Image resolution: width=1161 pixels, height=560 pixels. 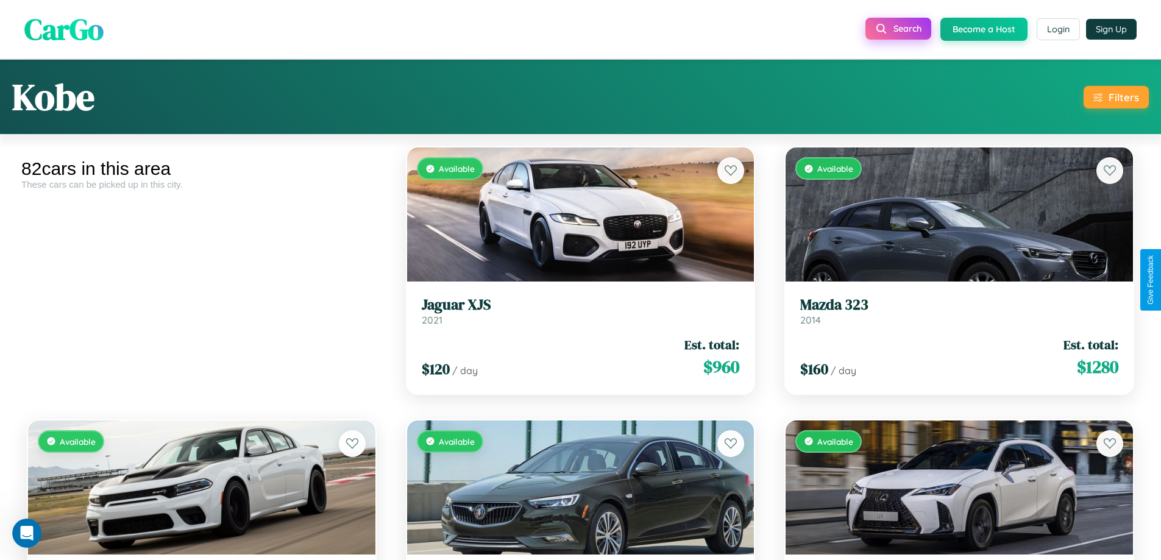 I want to click on span: 2014, so click(x=811, y=320).